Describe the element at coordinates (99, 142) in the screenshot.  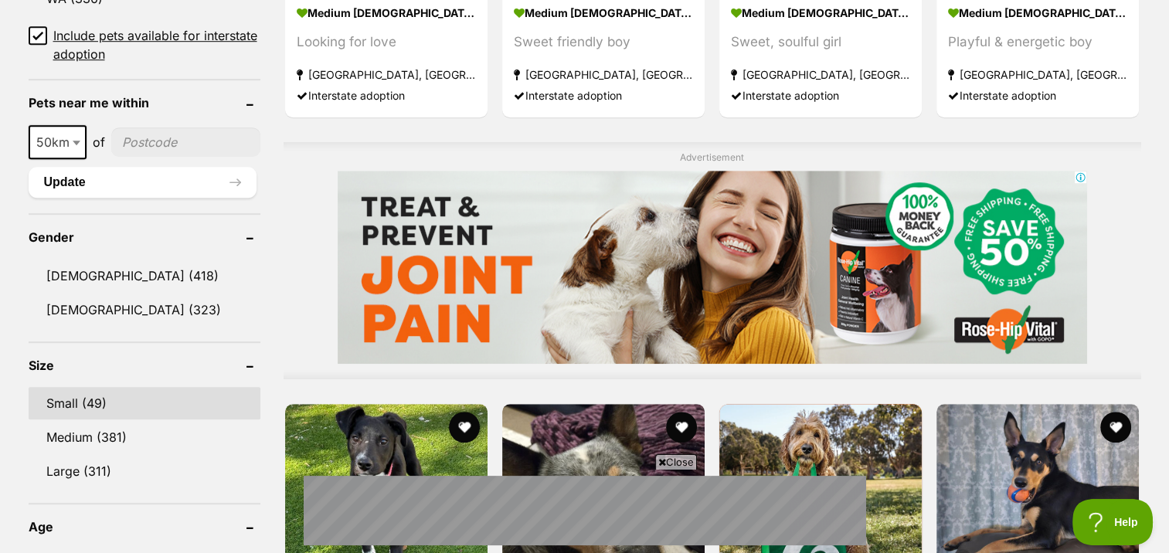
I see `span: of` at that location.